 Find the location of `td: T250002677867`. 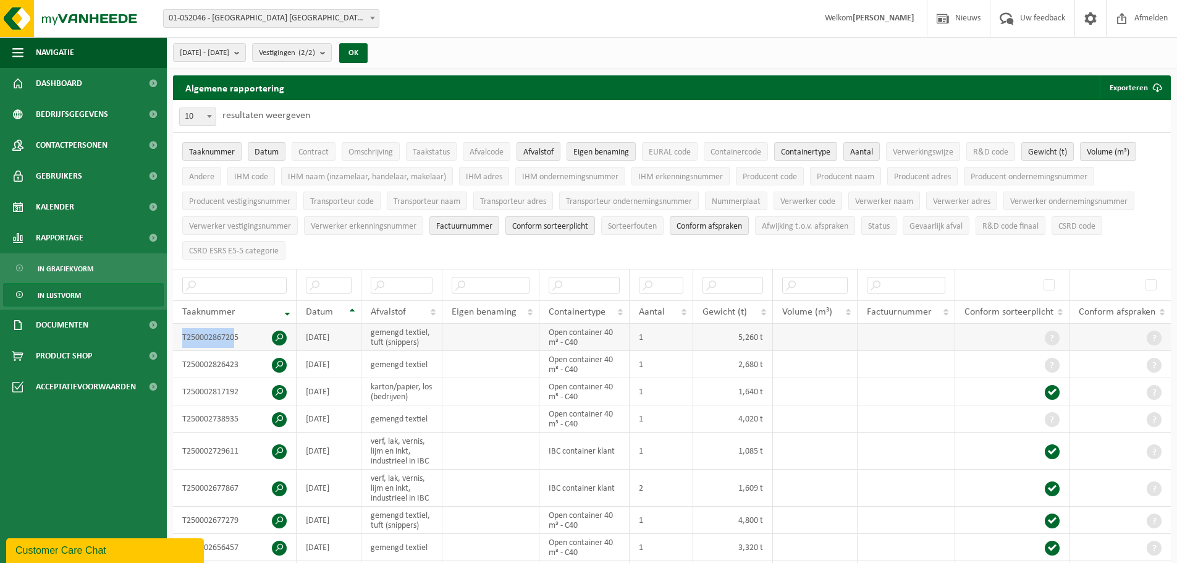

td: T250002677867 is located at coordinates (235, 488).